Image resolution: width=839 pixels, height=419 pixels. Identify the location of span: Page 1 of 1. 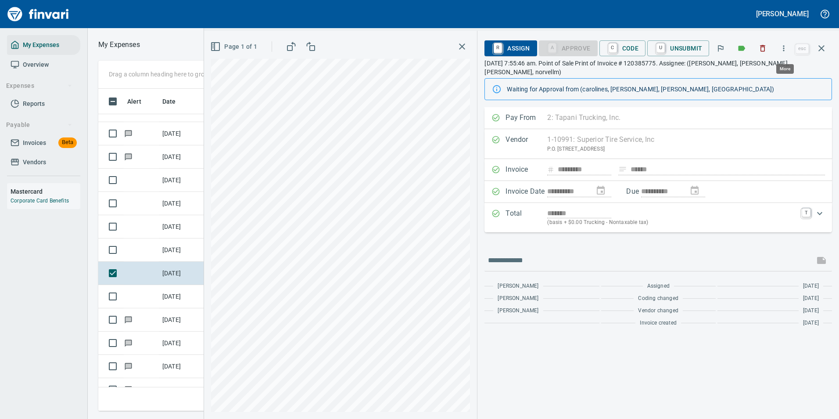
(234, 47).